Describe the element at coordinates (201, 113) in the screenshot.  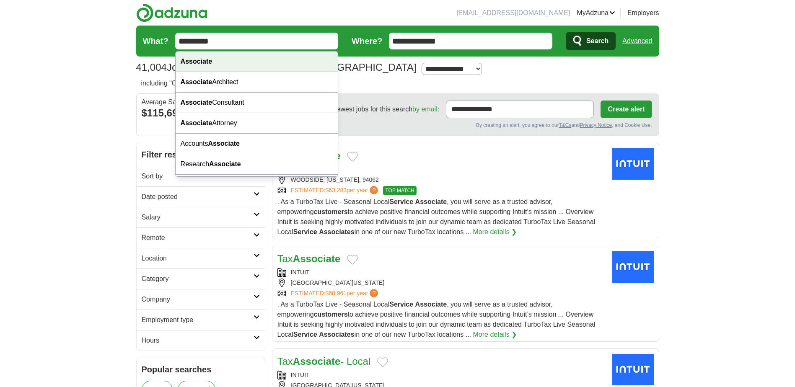
I see `div: $115,695` at that location.